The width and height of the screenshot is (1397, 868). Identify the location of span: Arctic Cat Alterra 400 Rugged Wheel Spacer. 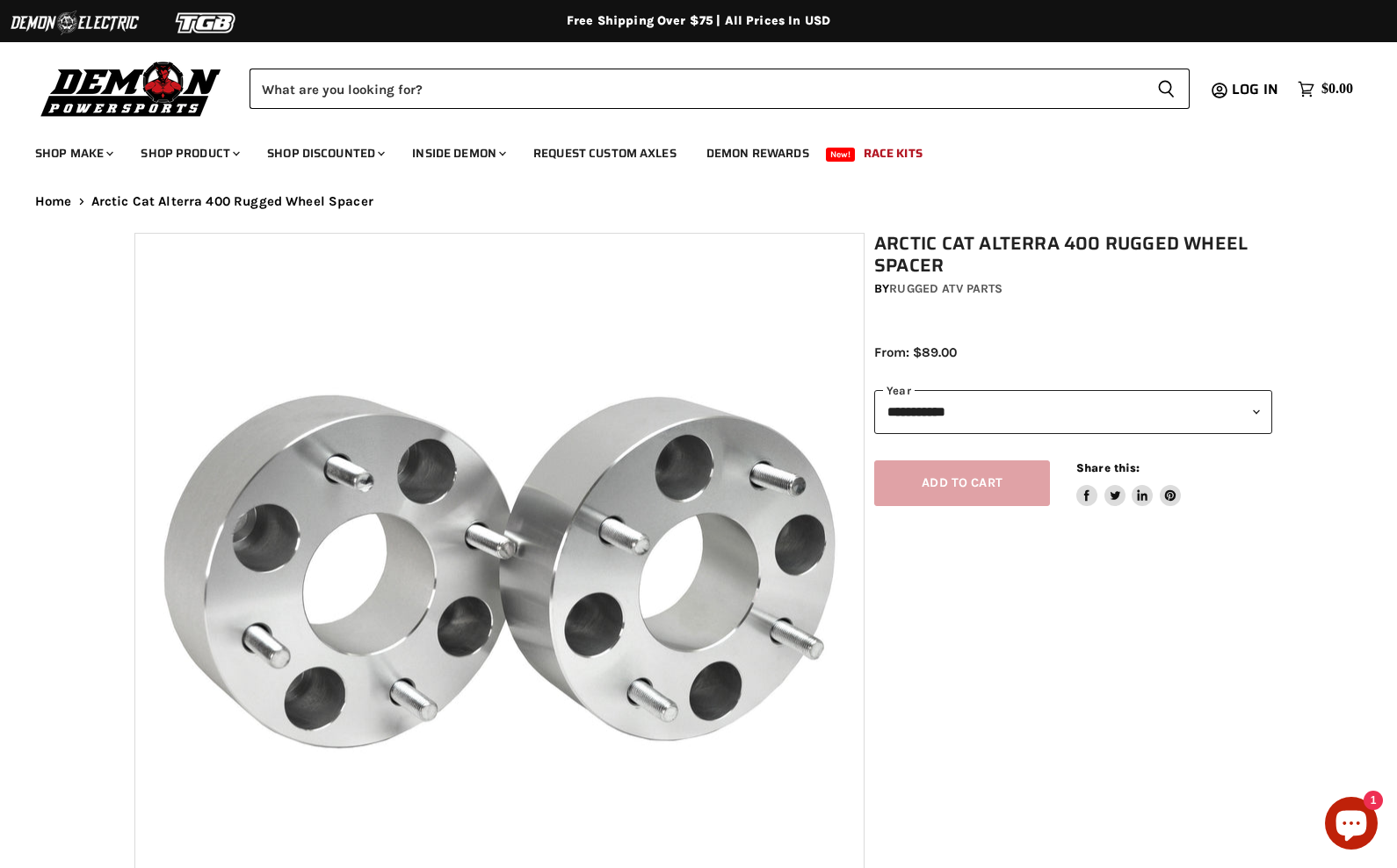
(232, 201).